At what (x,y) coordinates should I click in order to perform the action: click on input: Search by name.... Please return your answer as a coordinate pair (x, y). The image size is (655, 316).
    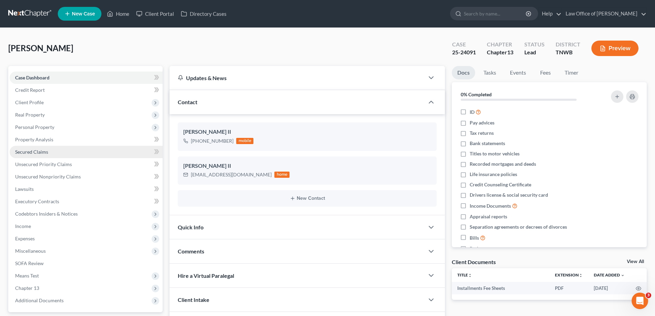
    Looking at the image, I should click on (495, 13).